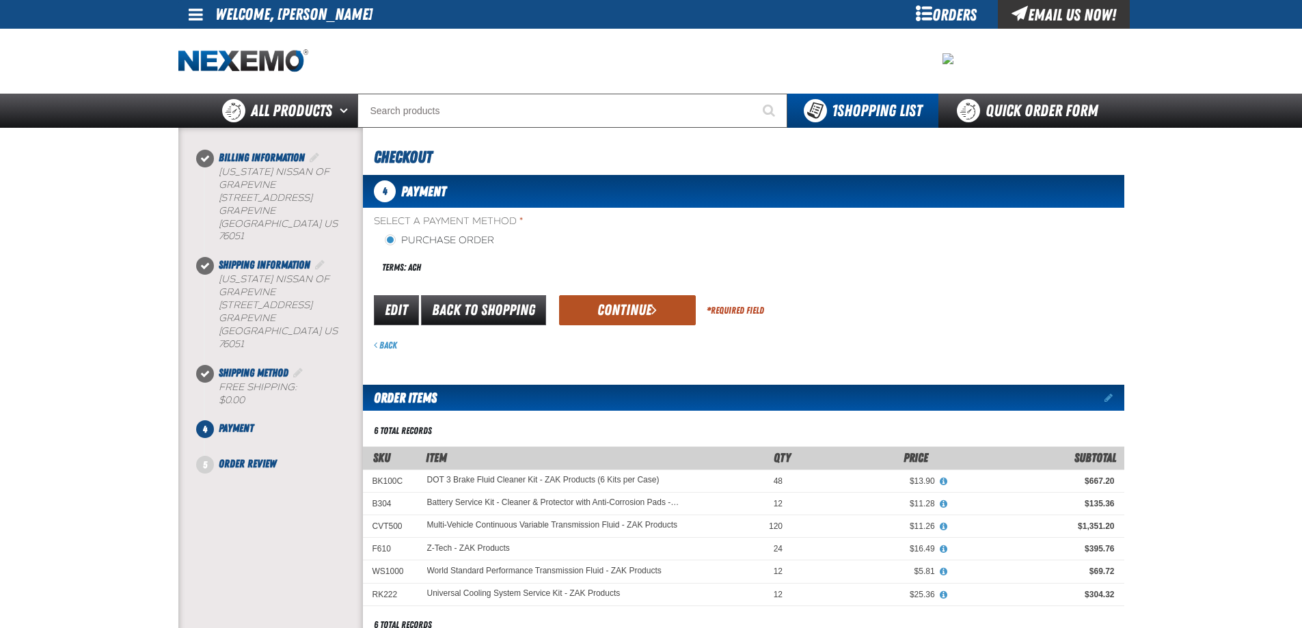 The width and height of the screenshot is (1302, 628). I want to click on div: $304.32, so click(1034, 595).